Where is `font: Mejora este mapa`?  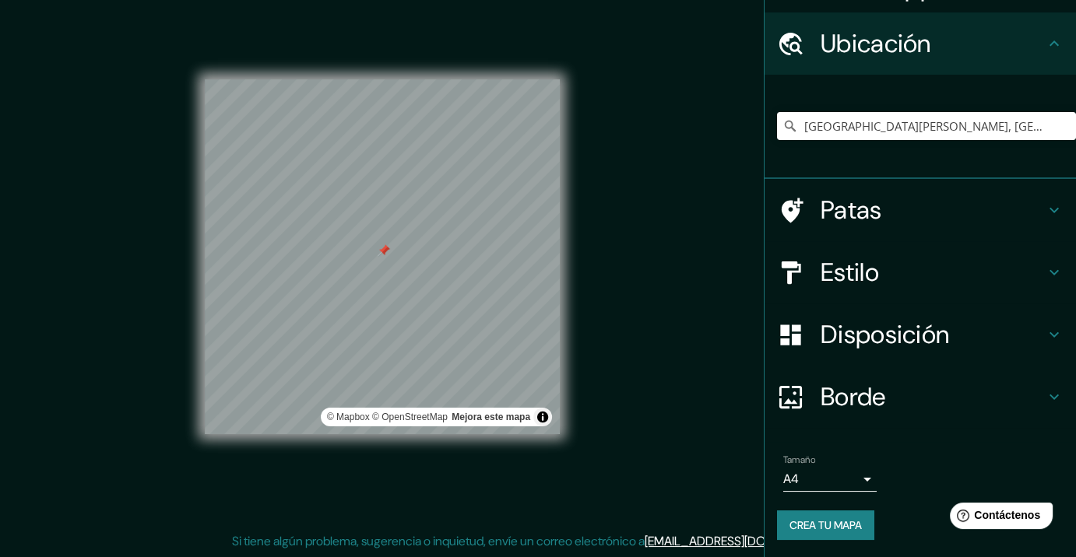
font: Mejora este mapa is located at coordinates (491, 417).